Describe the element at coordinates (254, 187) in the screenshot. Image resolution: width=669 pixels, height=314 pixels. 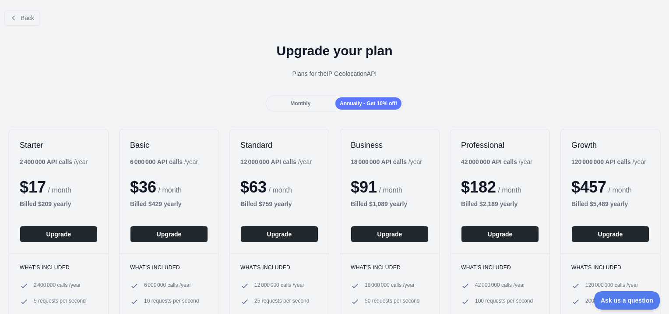
I see `span: $ 63` at that location.